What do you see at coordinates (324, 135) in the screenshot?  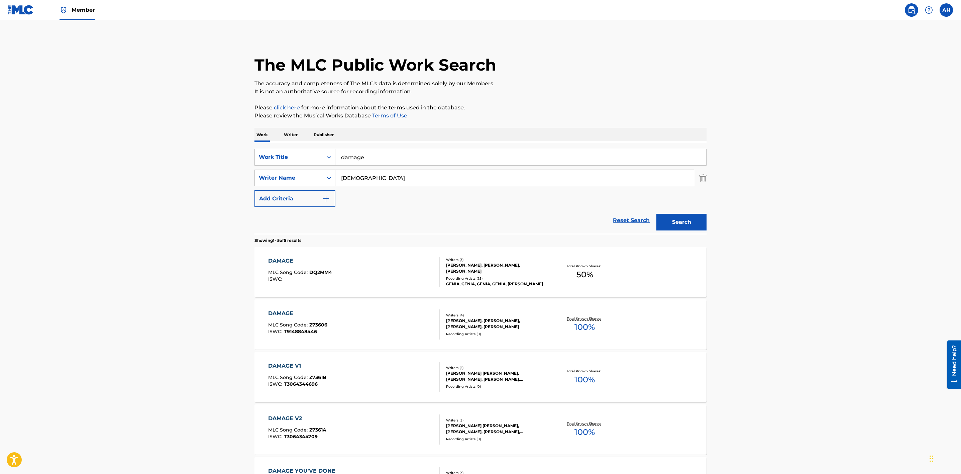 I see `p: Publisher` at bounding box center [324, 135].